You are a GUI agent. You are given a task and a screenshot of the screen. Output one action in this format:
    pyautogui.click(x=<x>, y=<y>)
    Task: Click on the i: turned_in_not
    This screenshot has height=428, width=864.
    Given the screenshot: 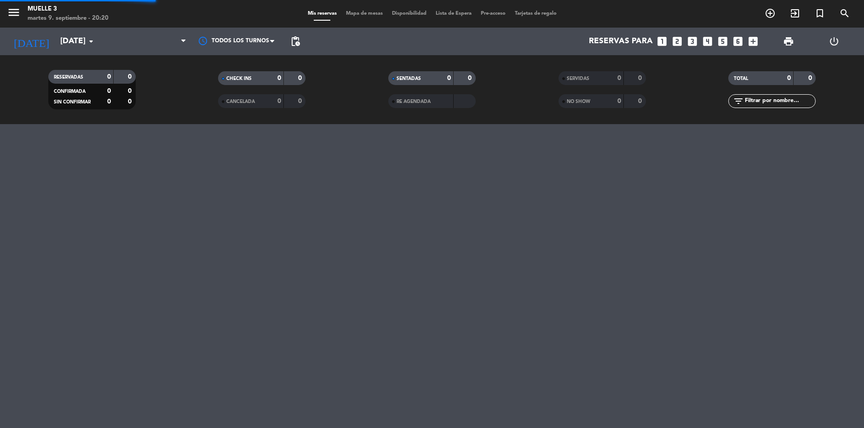 What is the action you would take?
    pyautogui.click(x=820, y=13)
    